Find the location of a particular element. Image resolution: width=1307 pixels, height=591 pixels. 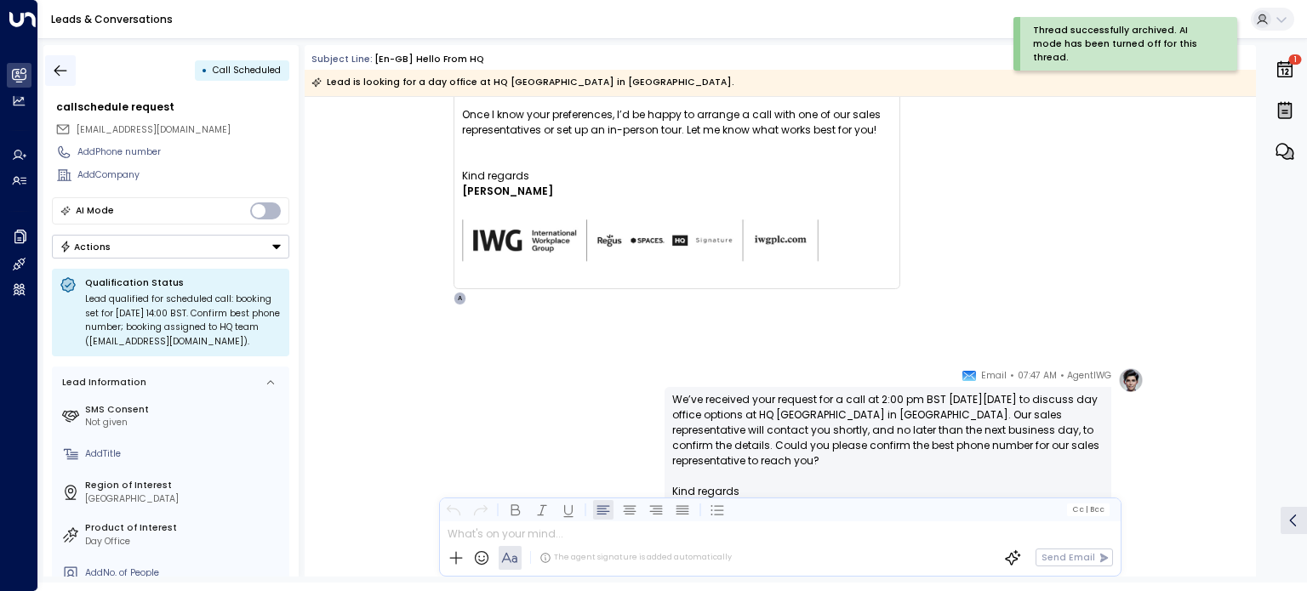

span: callschedule78@yahoo.com is located at coordinates (153, 130).